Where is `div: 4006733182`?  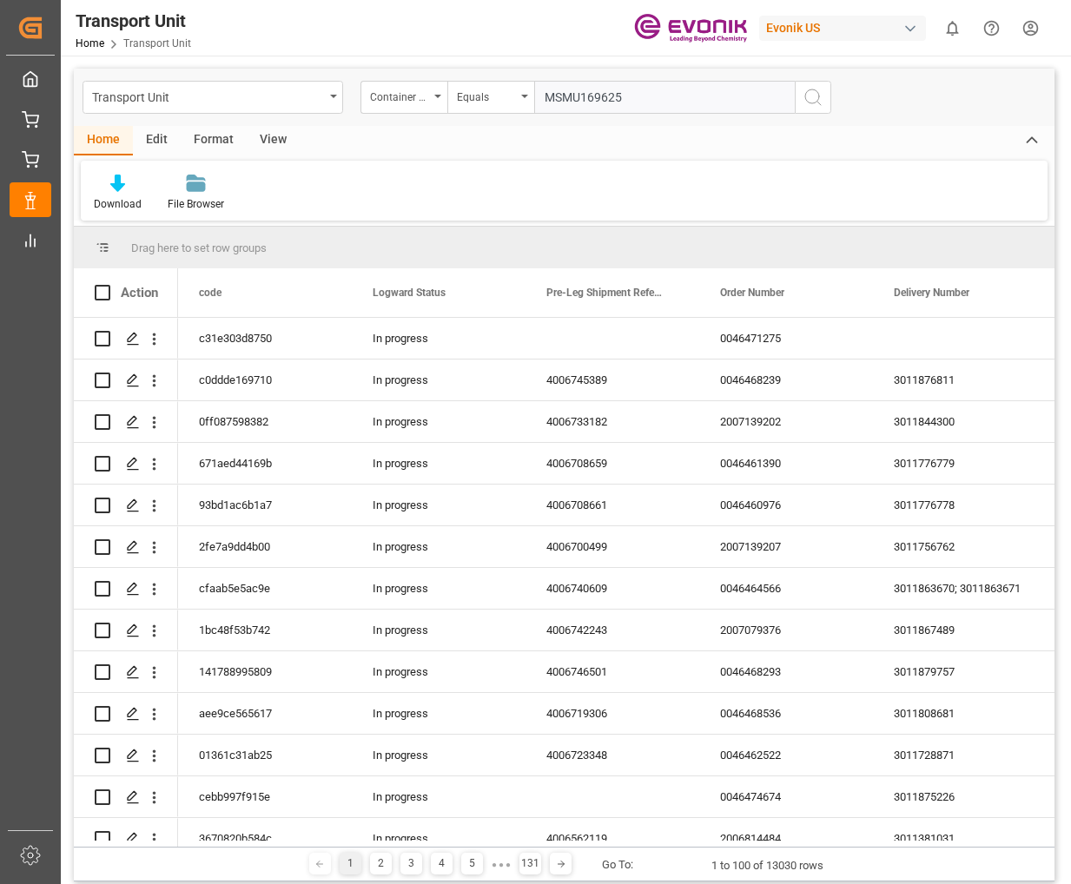
div: 4006733182 is located at coordinates (612, 421).